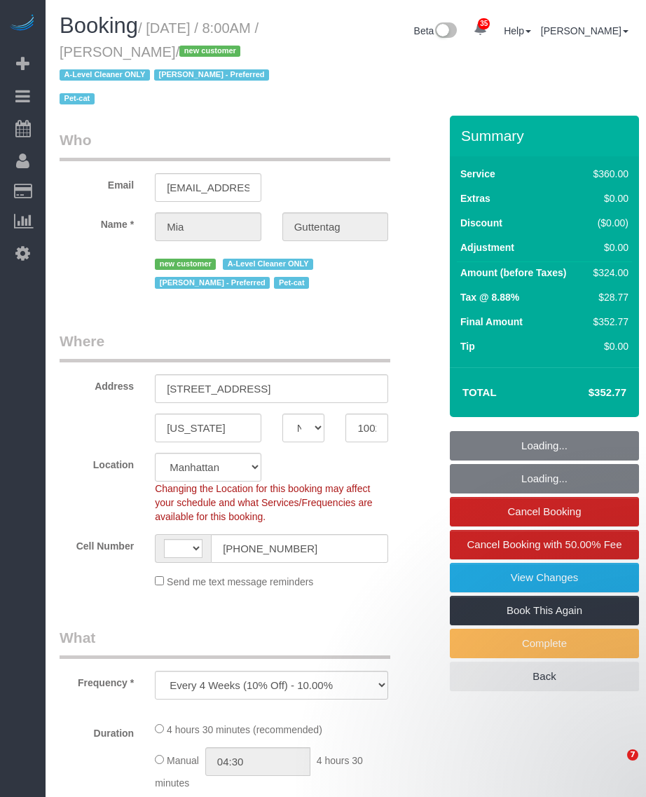 Image resolution: width=646 pixels, height=797 pixels. What do you see at coordinates (545, 611) in the screenshot?
I see `a: Book This Again` at bounding box center [545, 611].